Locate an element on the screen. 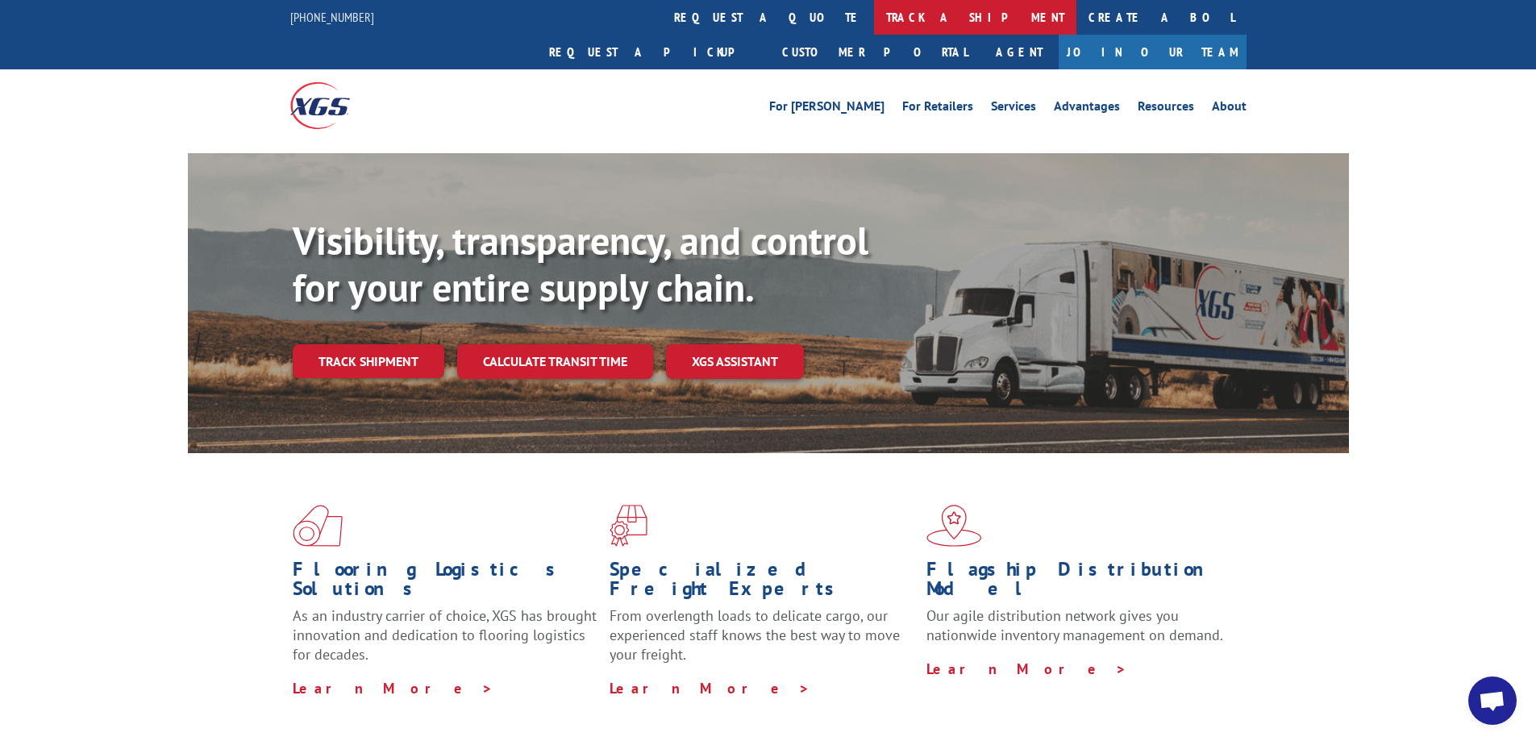 This screenshot has height=741, width=1536. h1: Flagship Distribution Model is located at coordinates (1079, 583).